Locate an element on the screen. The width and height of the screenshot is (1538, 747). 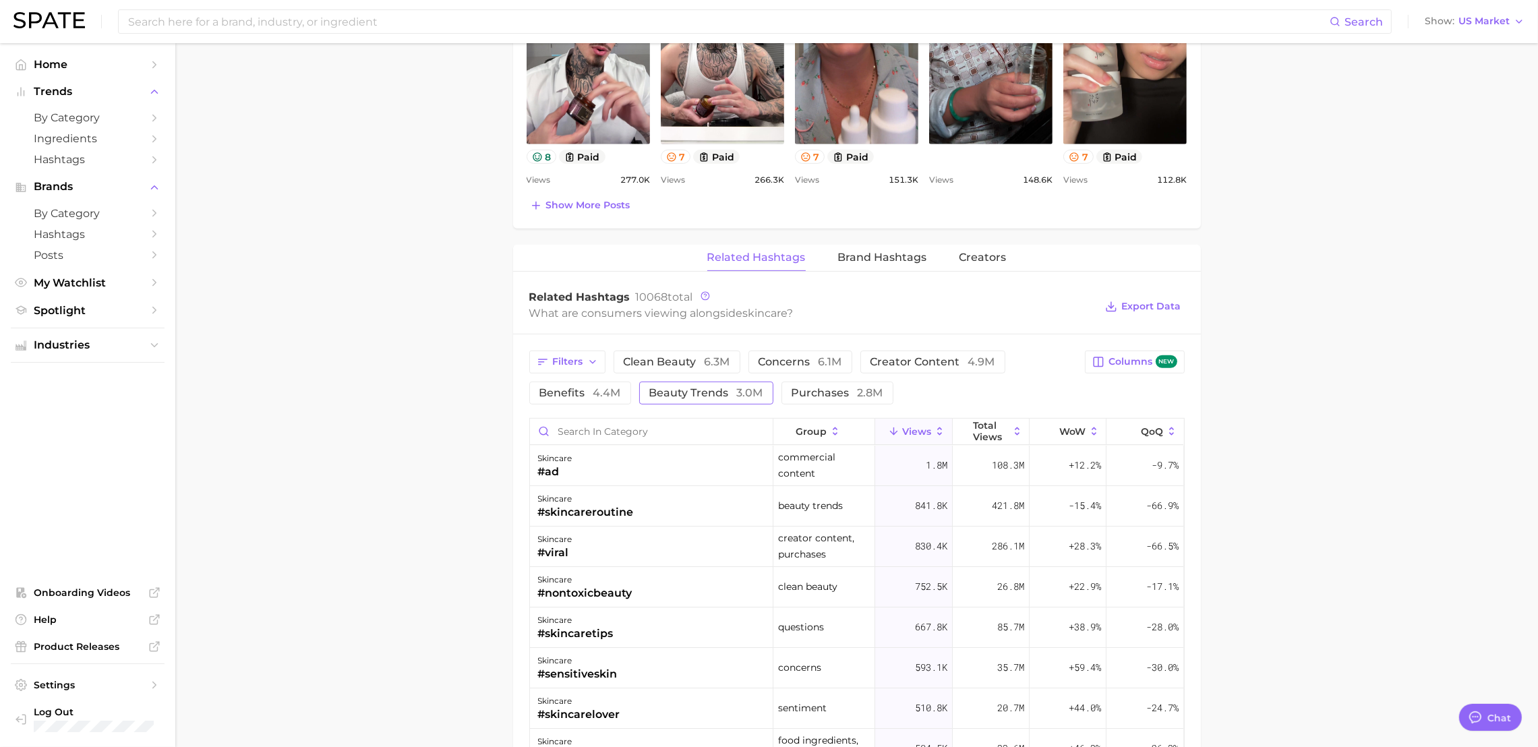
span: Search is located at coordinates (1363, 22).